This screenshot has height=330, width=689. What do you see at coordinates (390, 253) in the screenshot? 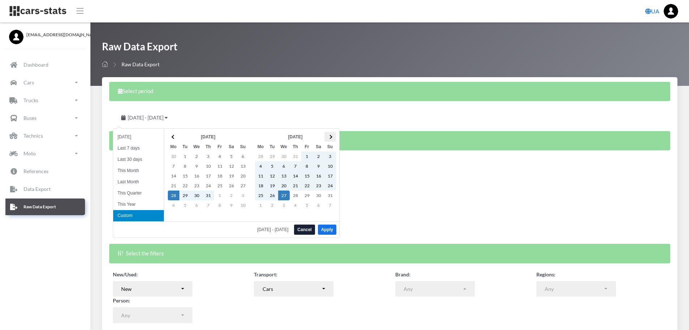
I see `div: Select the filters` at bounding box center [390, 253].